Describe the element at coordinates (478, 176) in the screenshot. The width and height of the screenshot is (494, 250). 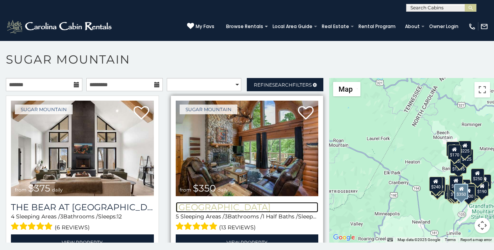
I see `div: $250` at that location.